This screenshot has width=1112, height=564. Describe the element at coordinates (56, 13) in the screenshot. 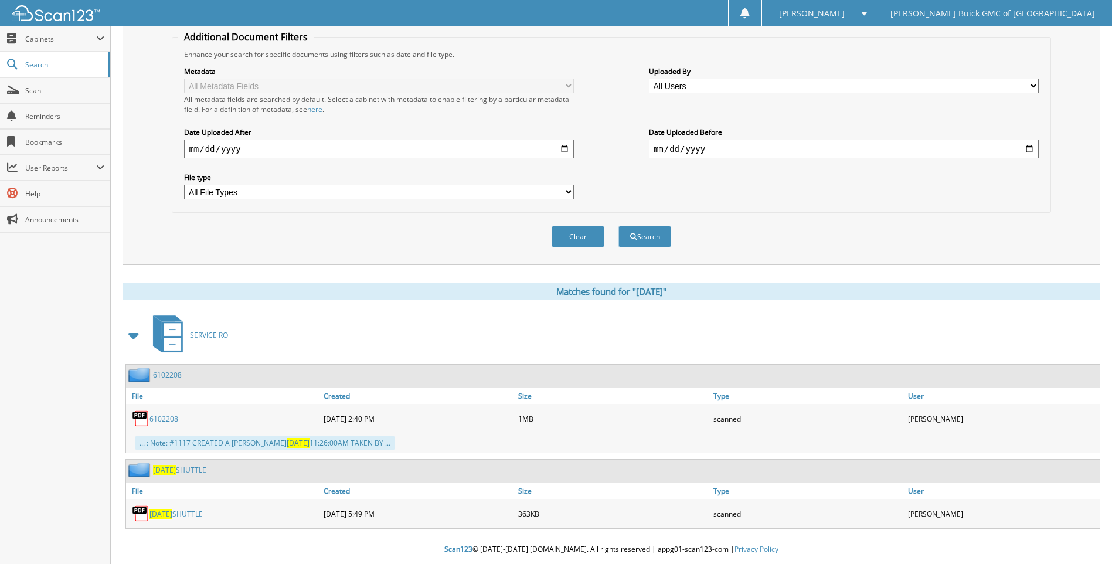

I see `img: scan123-logo-white.svg` at that location.